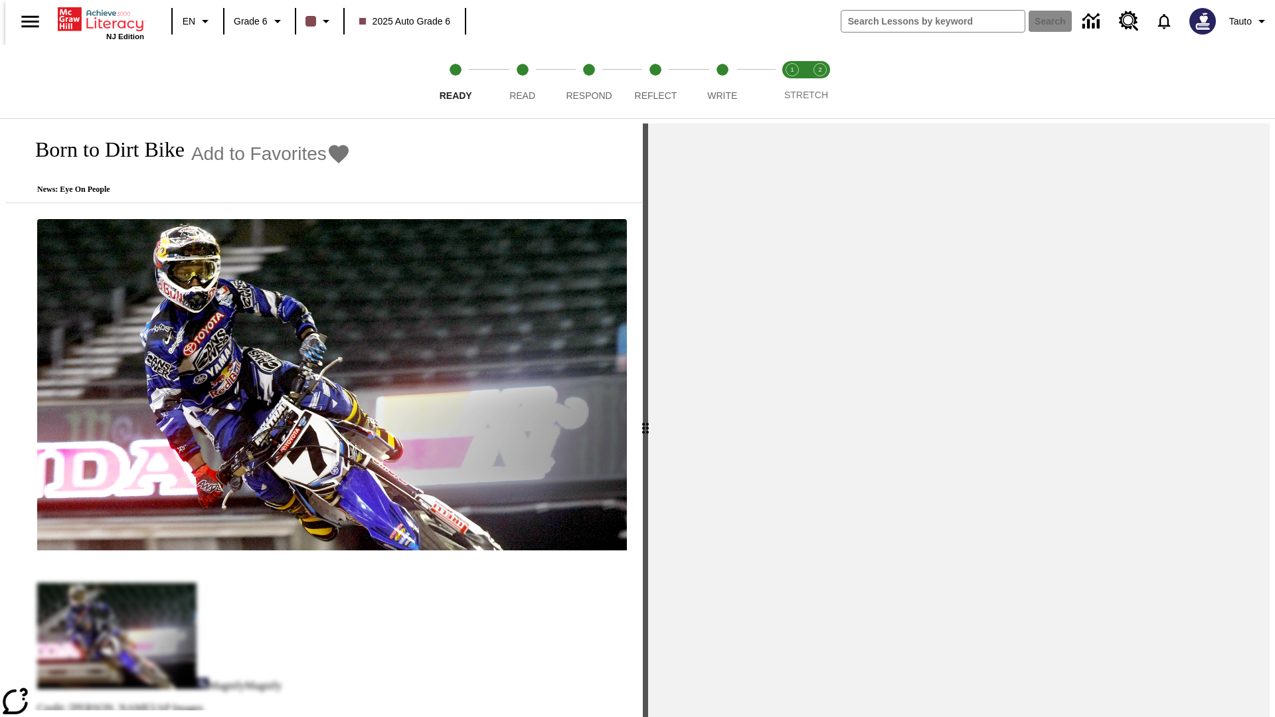 Image resolution: width=1275 pixels, height=717 pixels. Describe the element at coordinates (260, 21) in the screenshot. I see `button: Grade: Grade 6, Select a grade` at that location.